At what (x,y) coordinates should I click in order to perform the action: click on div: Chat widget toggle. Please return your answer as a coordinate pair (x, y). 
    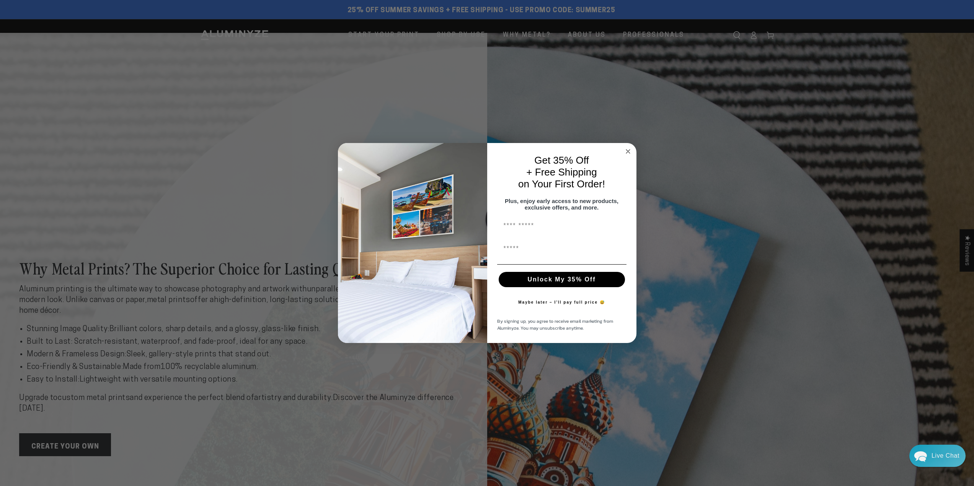
    Looking at the image, I should click on (937, 456).